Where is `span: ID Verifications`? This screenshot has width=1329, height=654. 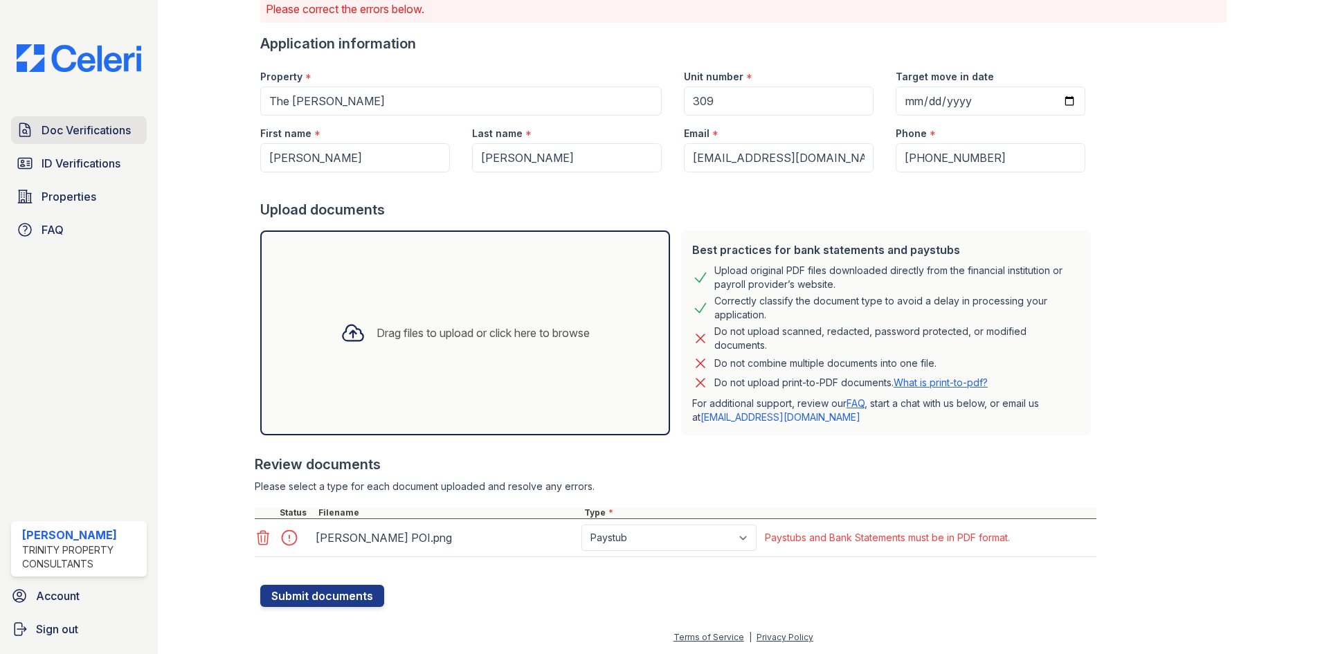 span: ID Verifications is located at coordinates (81, 163).